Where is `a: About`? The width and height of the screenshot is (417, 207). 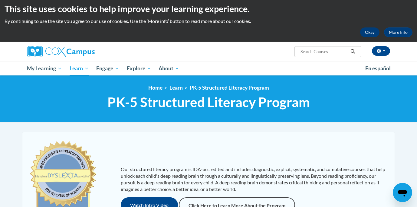 a: About is located at coordinates (169, 69).